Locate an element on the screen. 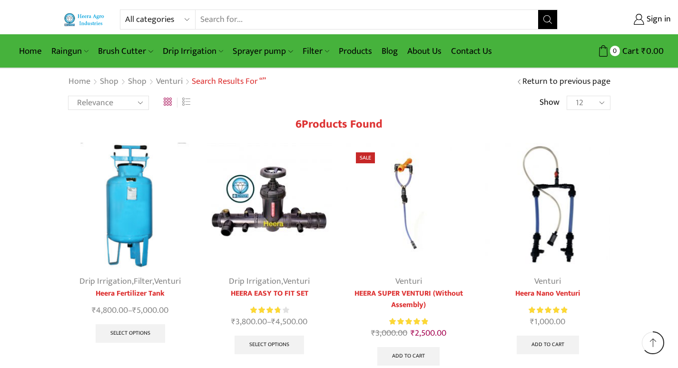  bdi: 5,000.00 is located at coordinates (150, 310).